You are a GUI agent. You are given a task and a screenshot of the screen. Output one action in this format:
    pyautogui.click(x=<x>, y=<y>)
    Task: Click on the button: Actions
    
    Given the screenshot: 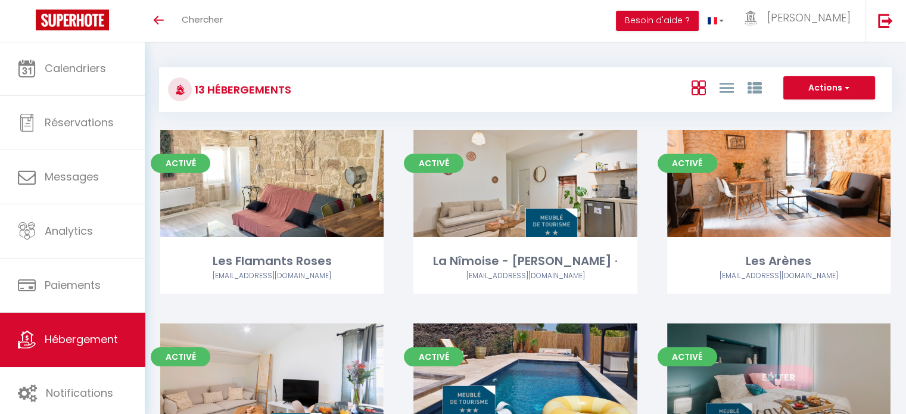 What is the action you would take?
    pyautogui.click(x=829, y=88)
    